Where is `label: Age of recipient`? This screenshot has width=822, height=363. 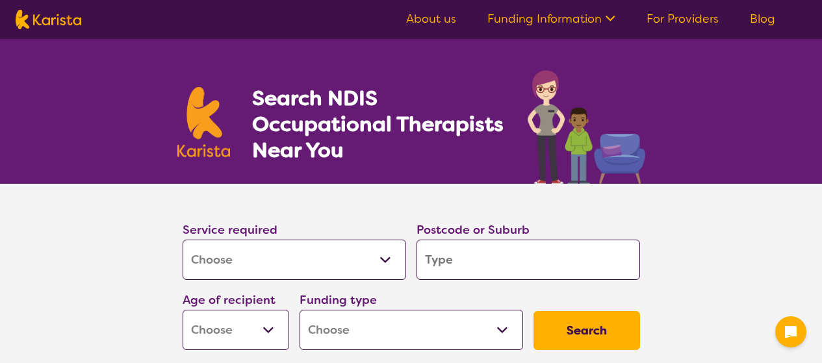 label: Age of recipient is located at coordinates (229, 300).